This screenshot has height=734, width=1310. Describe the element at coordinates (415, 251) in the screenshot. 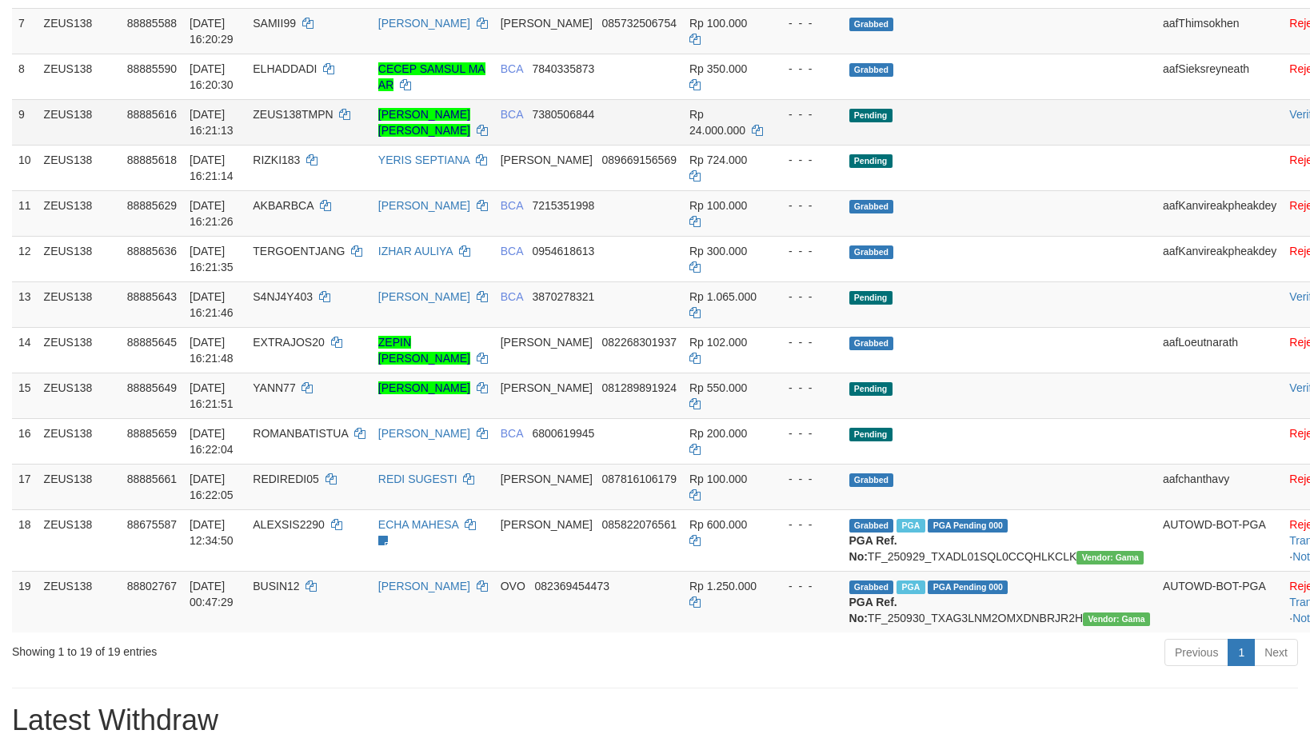

I see `a: IZHAR AULIYA` at that location.